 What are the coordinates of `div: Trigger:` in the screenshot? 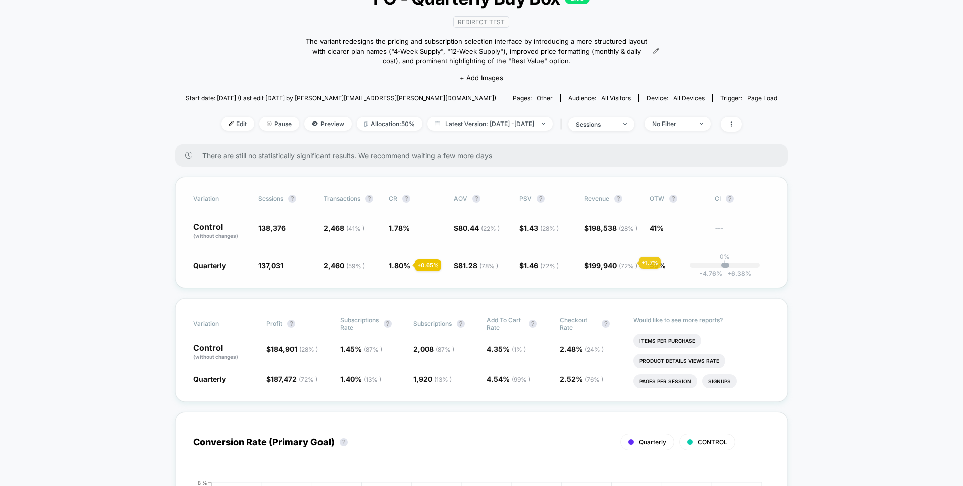 It's located at (749, 98).